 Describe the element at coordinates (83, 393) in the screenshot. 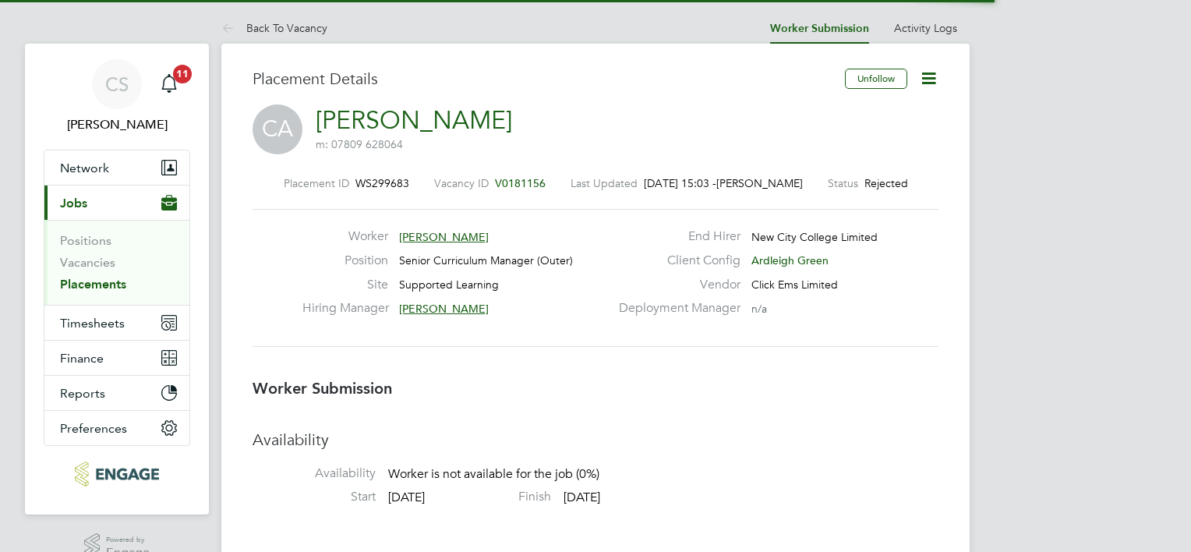

I see `span: Reports` at that location.